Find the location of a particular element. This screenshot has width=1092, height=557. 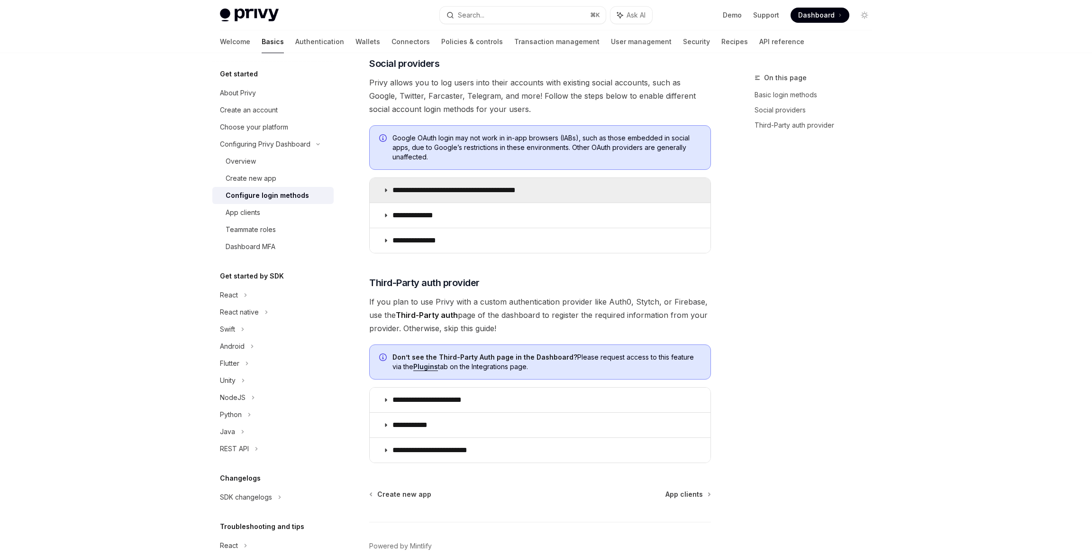

a: Plugins is located at coordinates (426, 366).